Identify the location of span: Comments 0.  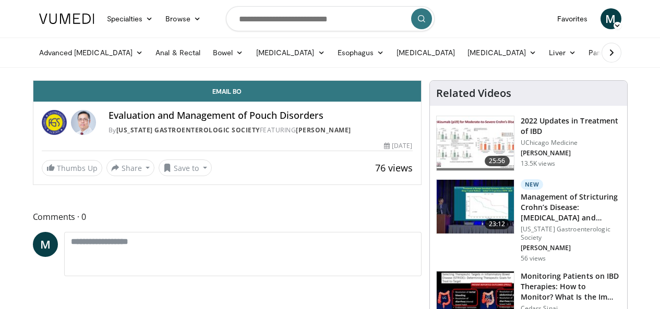
(227, 217).